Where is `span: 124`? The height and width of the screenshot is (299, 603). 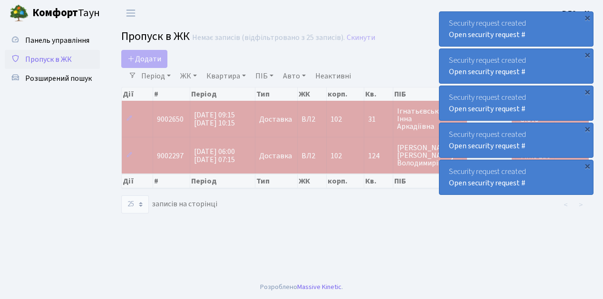 span: 124 is located at coordinates (378, 156).